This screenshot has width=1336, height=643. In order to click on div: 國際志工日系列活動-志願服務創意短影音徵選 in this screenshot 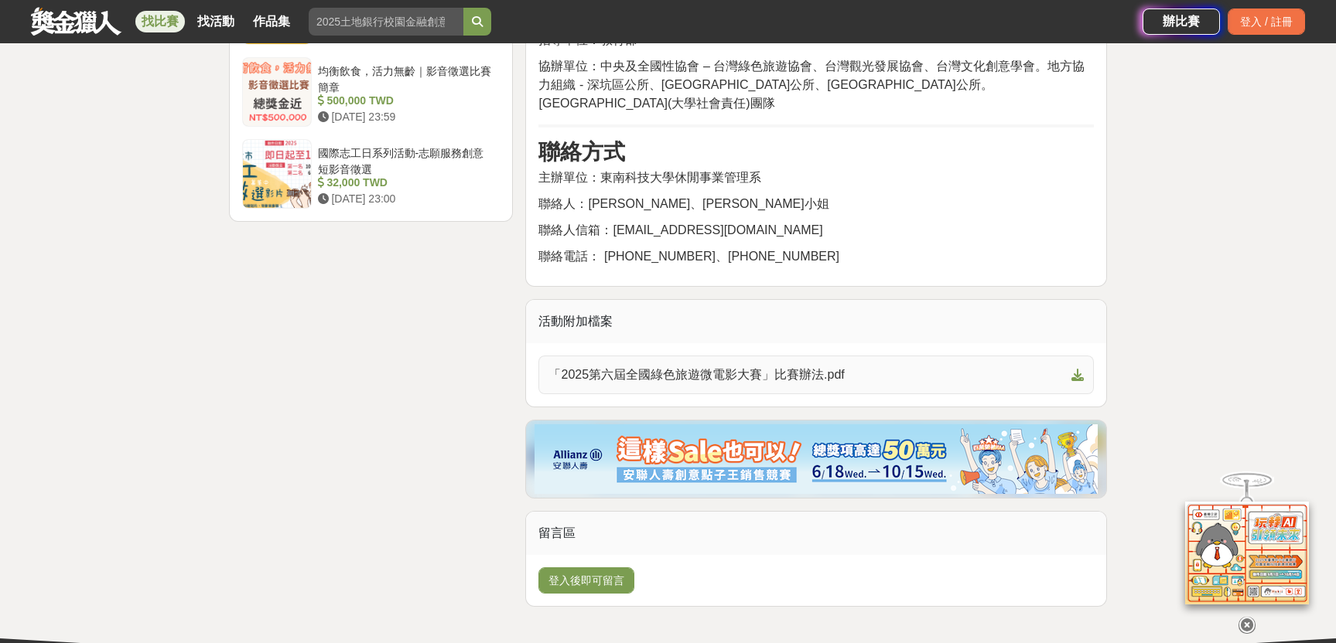, I will do `click(406, 160)`.